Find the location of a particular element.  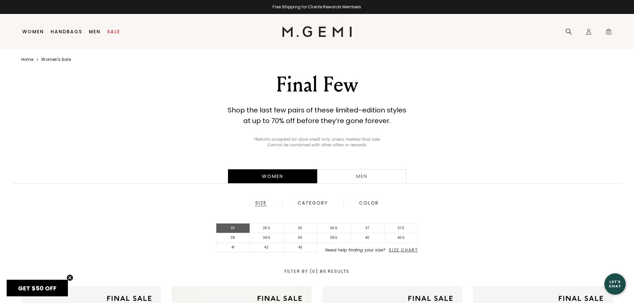

div: Category is located at coordinates (313, 203).